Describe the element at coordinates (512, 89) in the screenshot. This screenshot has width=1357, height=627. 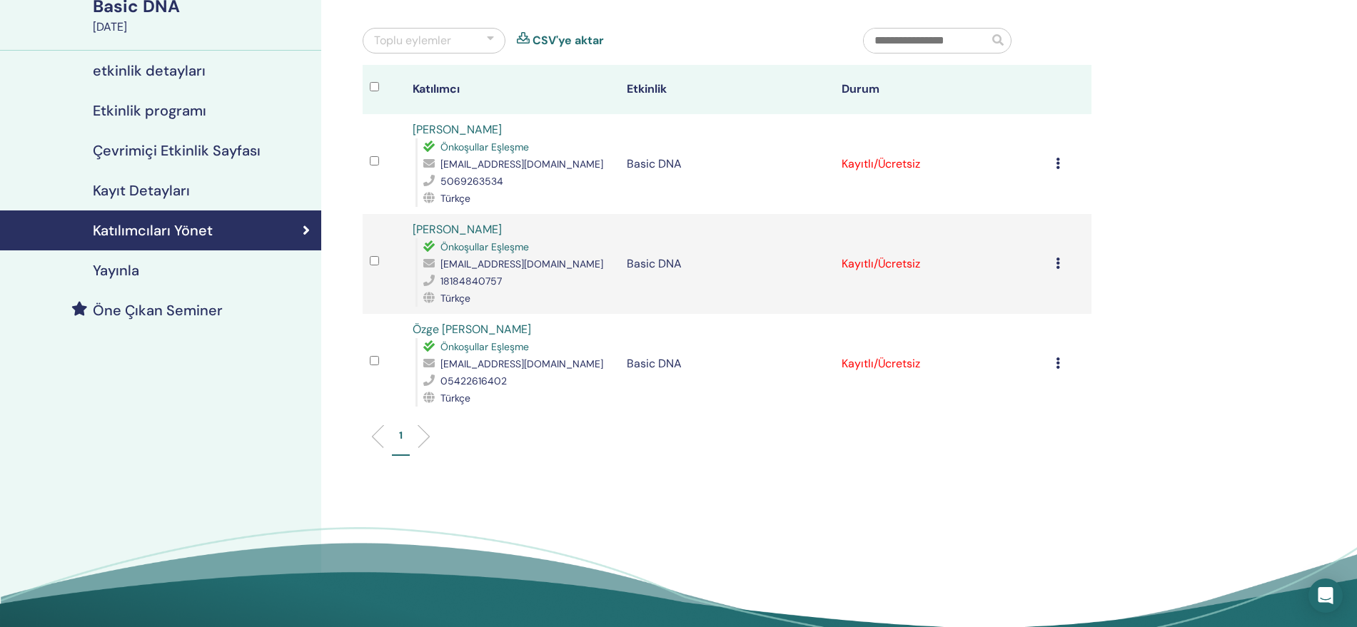
I see `th: Katılımcı` at that location.